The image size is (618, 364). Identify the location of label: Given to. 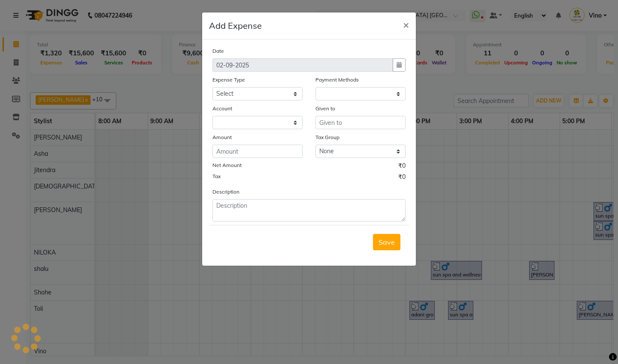
(325, 109).